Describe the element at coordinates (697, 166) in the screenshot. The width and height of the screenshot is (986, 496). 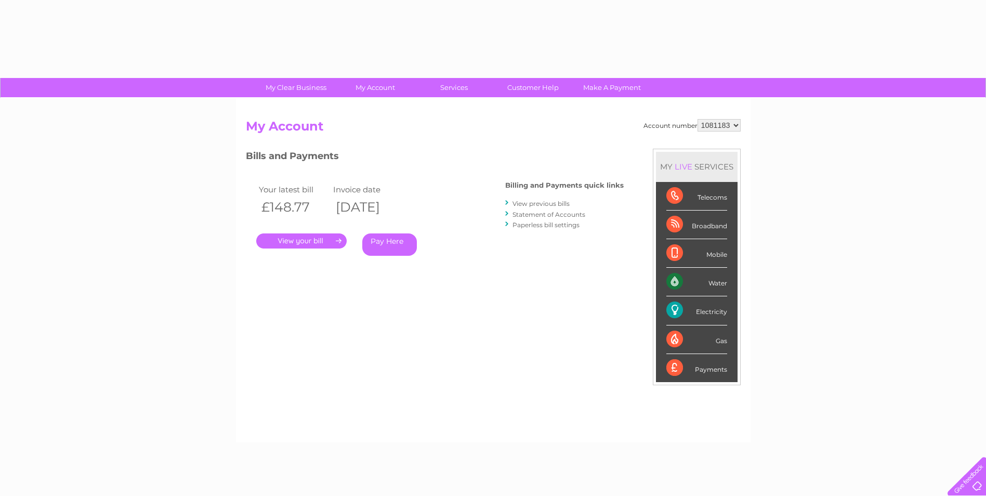
I see `div: MY SERVICES` at that location.